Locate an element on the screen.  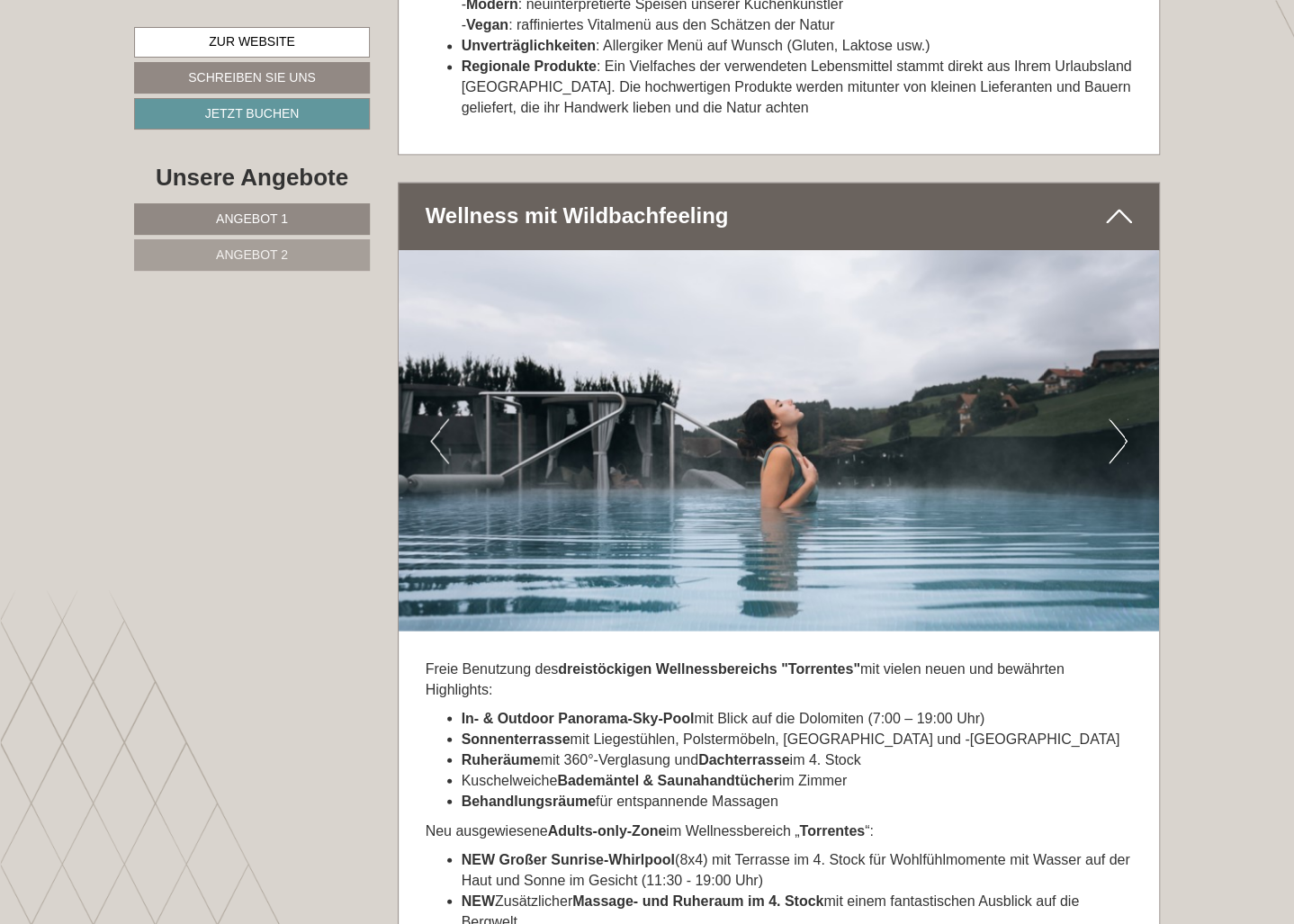
p: Freie Benutzung des mit vielen neuen und bewährten Highlights: is located at coordinates (779, 680).